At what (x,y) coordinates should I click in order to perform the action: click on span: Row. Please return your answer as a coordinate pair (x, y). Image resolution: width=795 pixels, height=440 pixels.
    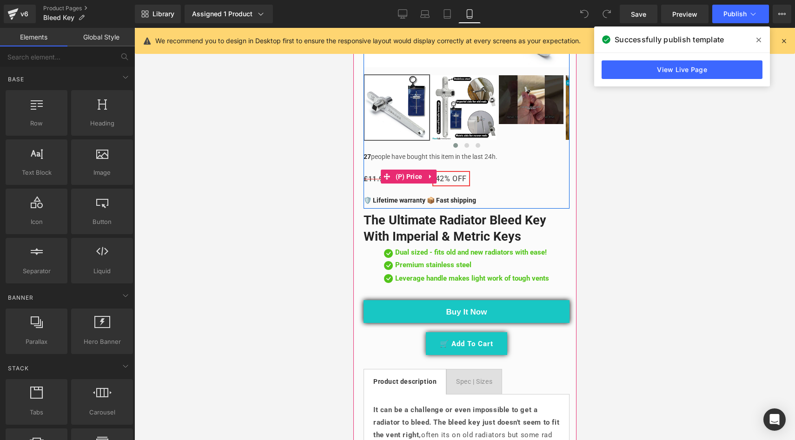
    Looking at the image, I should click on (36, 123).